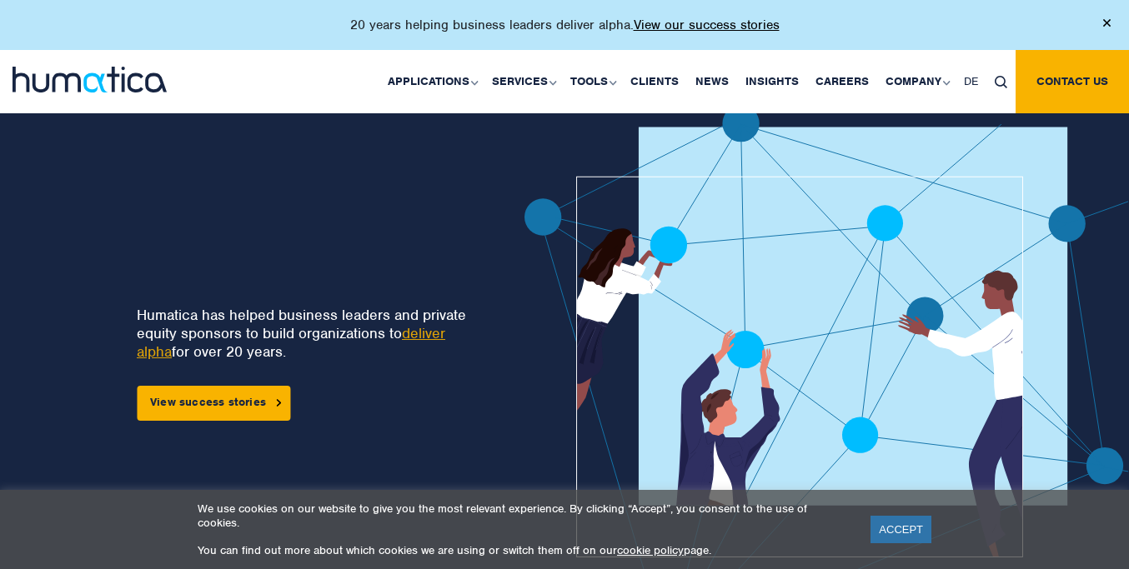  Describe the element at coordinates (278, 403) in the screenshot. I see `img: arrowicon` at that location.